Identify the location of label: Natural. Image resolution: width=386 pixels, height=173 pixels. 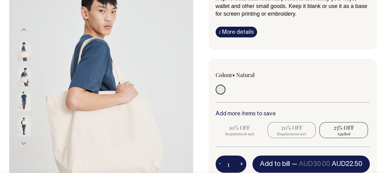
(246, 75).